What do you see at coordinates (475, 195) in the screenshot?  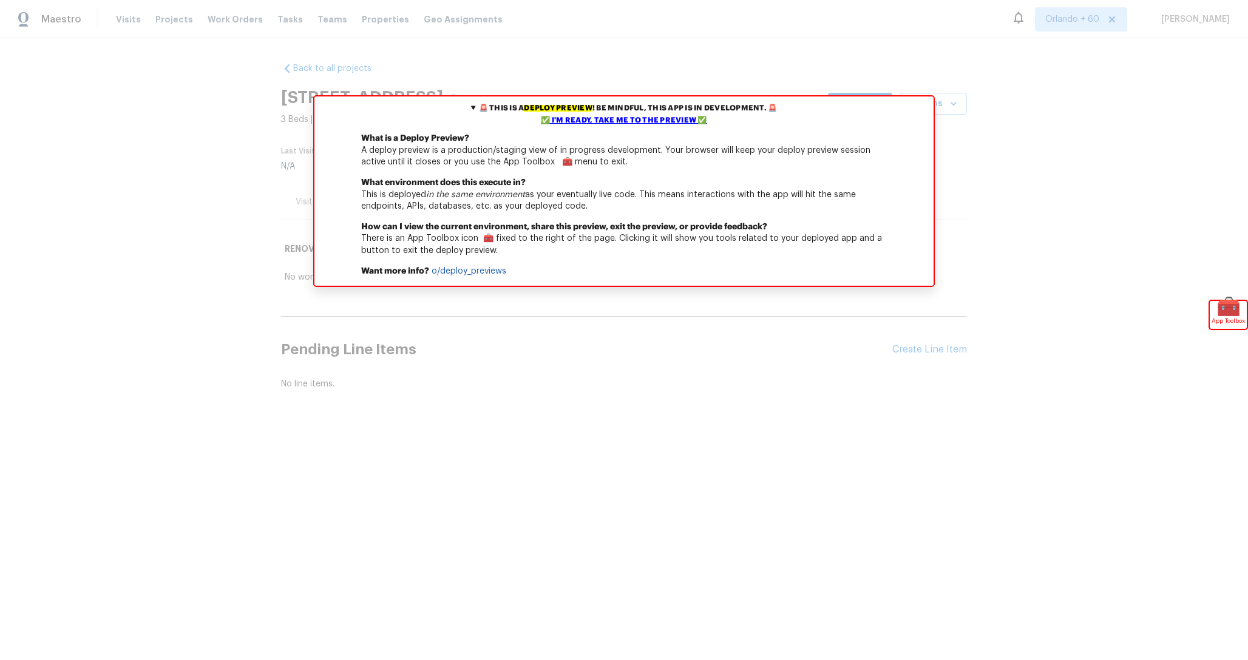 I see `em: in the same environment` at bounding box center [475, 195].